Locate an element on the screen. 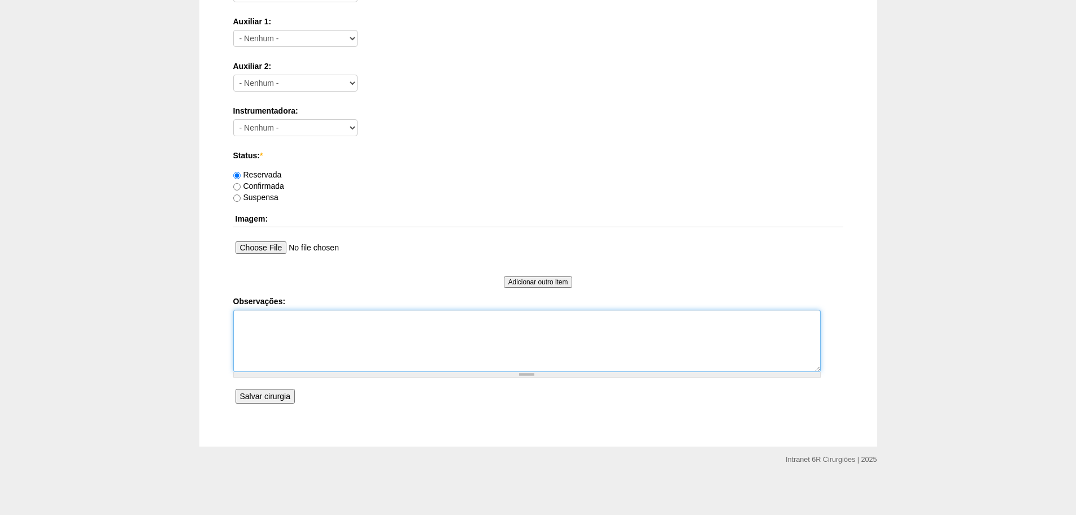 The image size is (1076, 515). span: Este campo é obrigatório. is located at coordinates (261, 155).